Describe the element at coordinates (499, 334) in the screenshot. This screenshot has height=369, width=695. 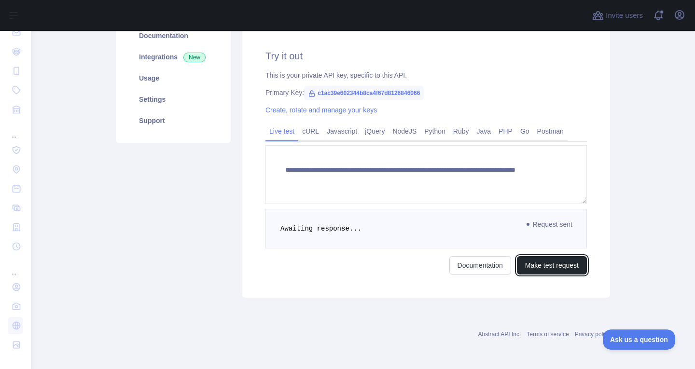
I see `a: Abstract API Inc.` at that location.